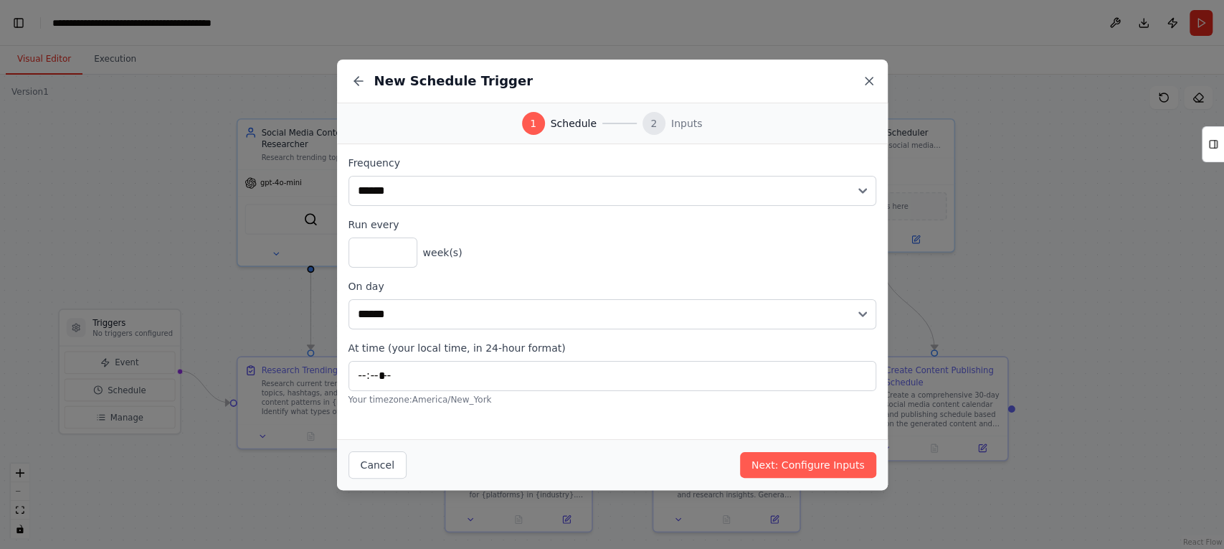 The height and width of the screenshot is (549, 1224). Describe the element at coordinates (612, 224) in the screenshot. I see `label: Run every` at that location.